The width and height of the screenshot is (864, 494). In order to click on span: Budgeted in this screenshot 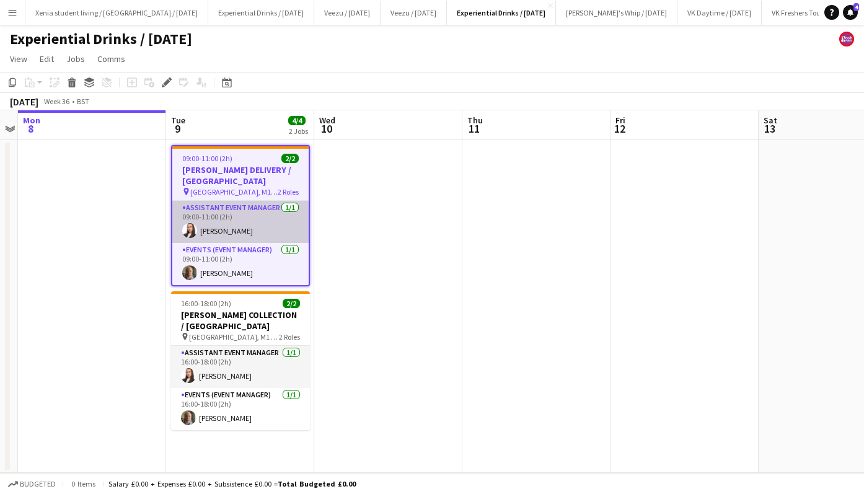, I will do `click(38, 484)`.